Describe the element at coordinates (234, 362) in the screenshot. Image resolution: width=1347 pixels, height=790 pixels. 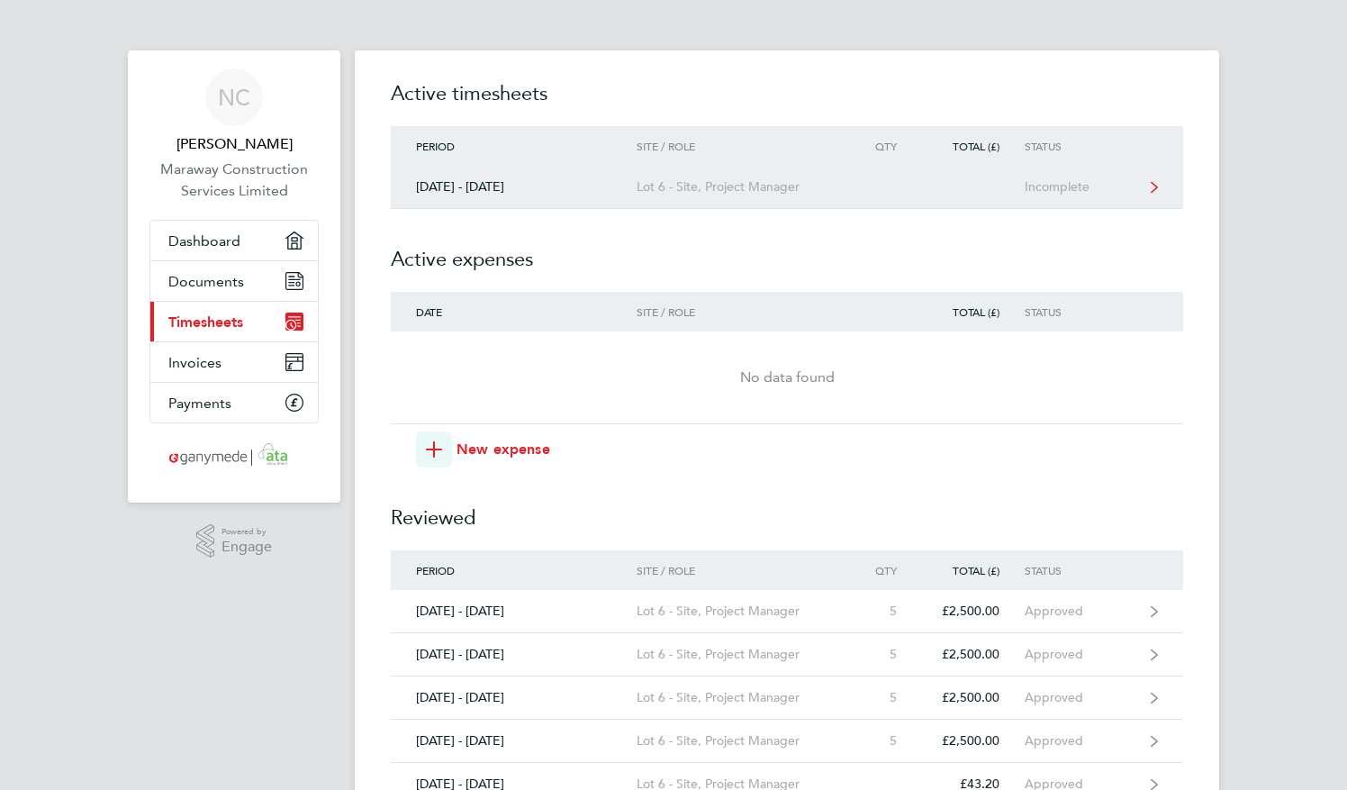
I see `a: Invoices` at that location.